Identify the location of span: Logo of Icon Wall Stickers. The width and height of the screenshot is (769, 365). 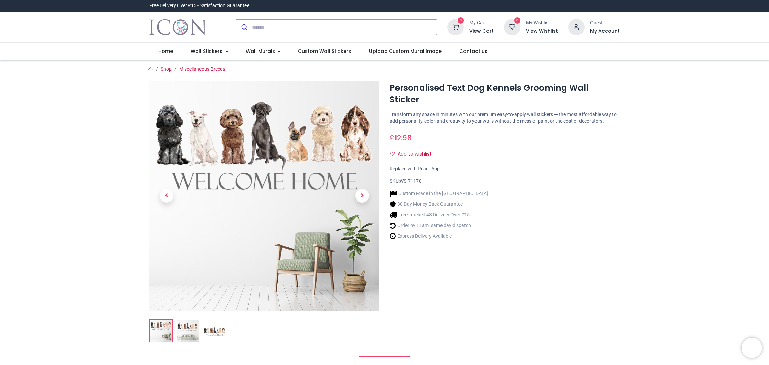
(177, 27).